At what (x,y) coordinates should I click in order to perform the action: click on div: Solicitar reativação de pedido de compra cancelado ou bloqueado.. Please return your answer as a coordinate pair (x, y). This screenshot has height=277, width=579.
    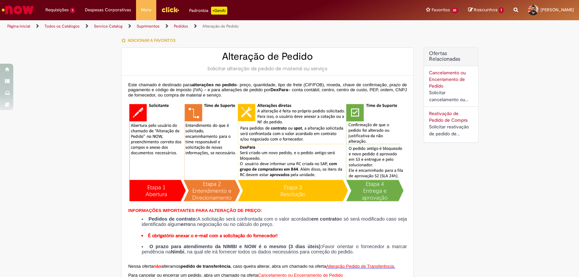
    Looking at the image, I should click on (451, 131).